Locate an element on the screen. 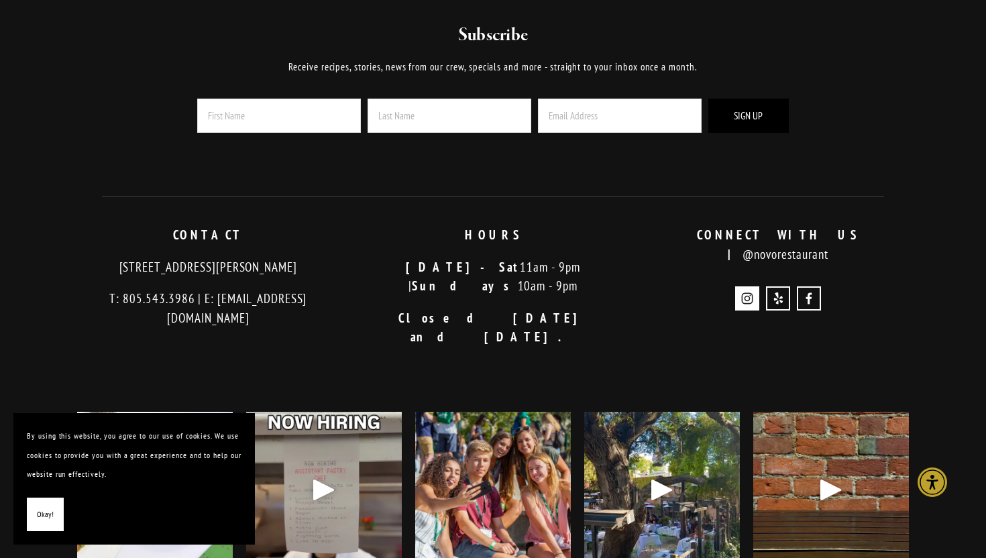 This screenshot has width=986, height=558. a: Instagram is located at coordinates (747, 298).